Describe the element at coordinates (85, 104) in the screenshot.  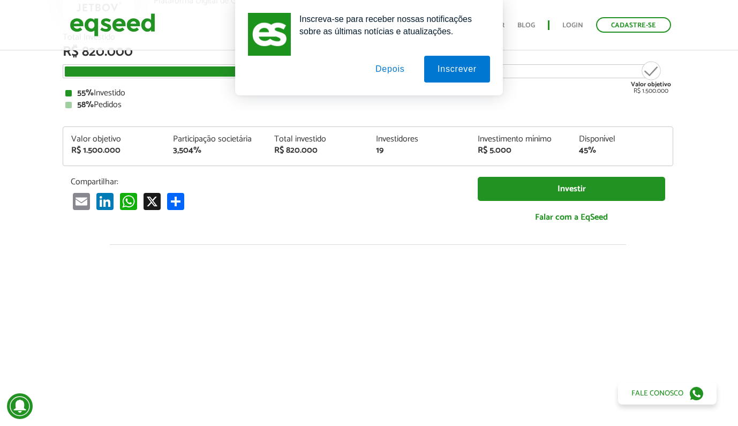
I see `strong: 58%` at that location.